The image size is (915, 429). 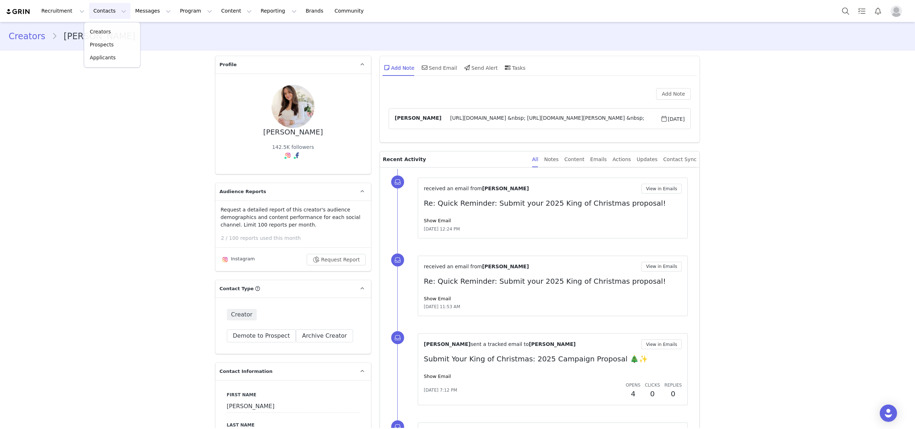 What do you see at coordinates (324, 336) in the screenshot?
I see `button: Archive Creator` at bounding box center [324, 336].